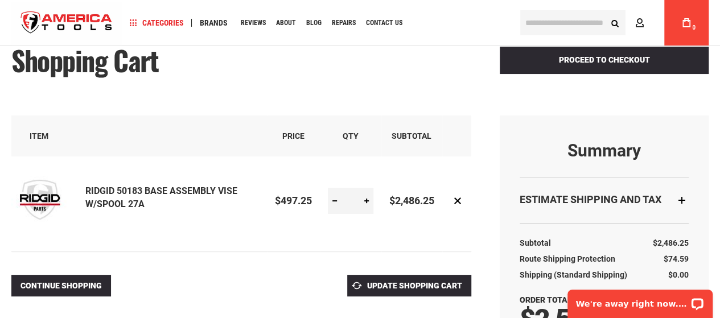  I want to click on span: Proceed to Checkout, so click(604, 60).